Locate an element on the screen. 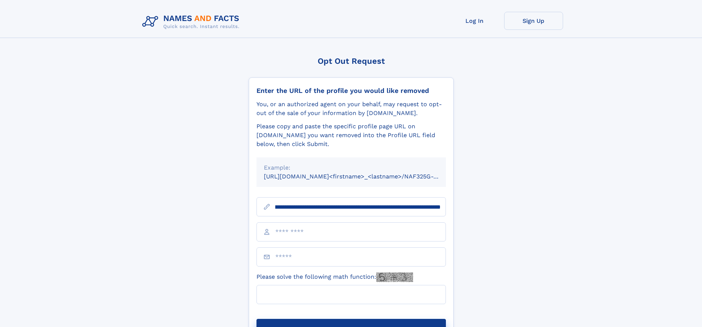 The height and width of the screenshot is (327, 702). div: Opt Out Request is located at coordinates (351, 61).